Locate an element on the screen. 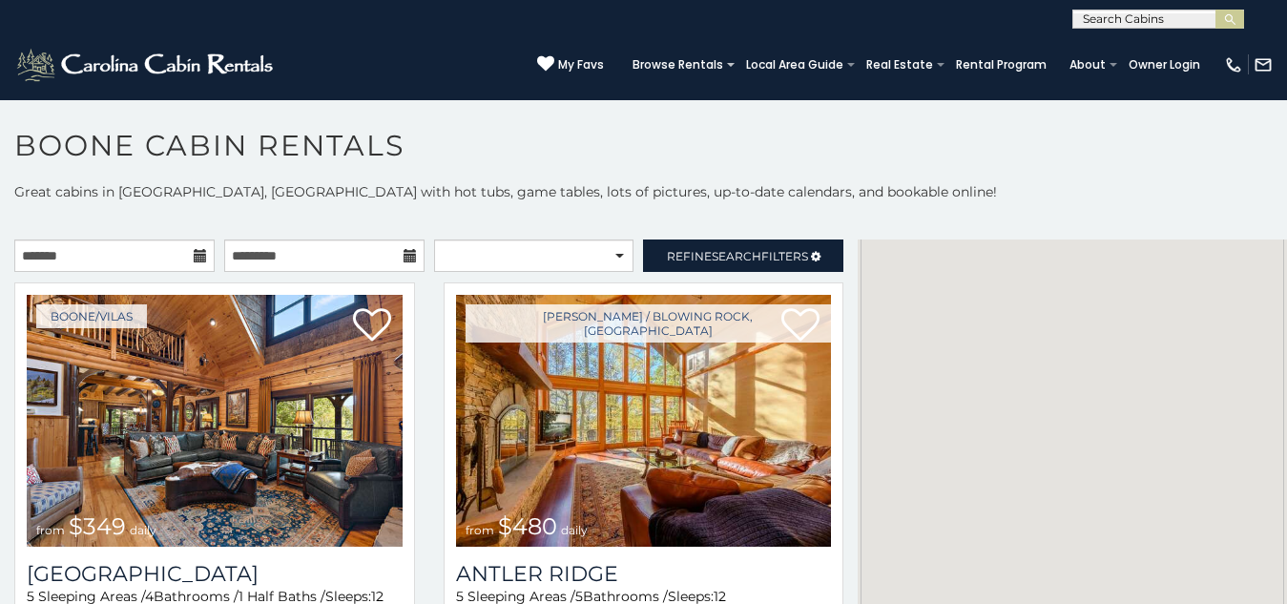 This screenshot has width=1287, height=604. a: Rental Program is located at coordinates (1001, 65).